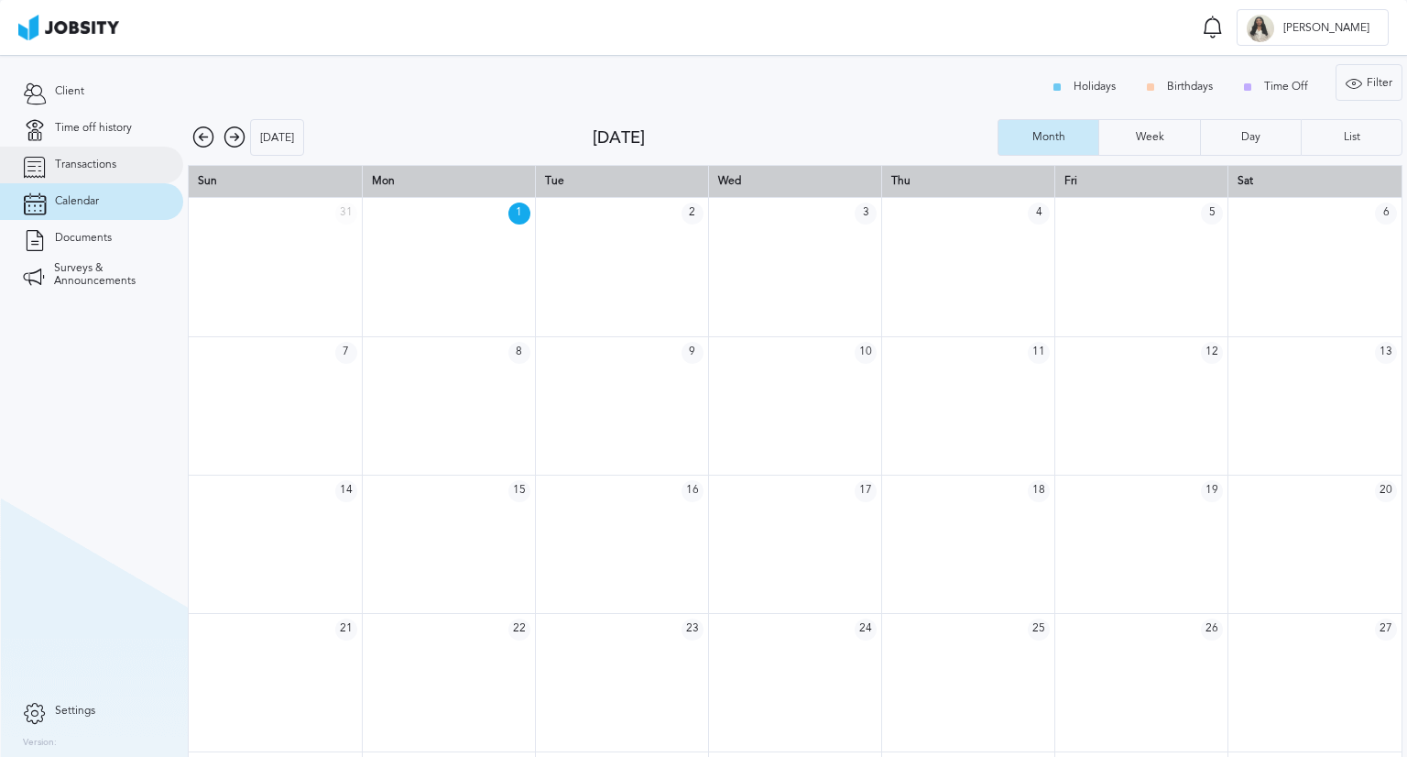  What do you see at coordinates (85, 165) in the screenshot?
I see `span: Transactions` at bounding box center [85, 165].